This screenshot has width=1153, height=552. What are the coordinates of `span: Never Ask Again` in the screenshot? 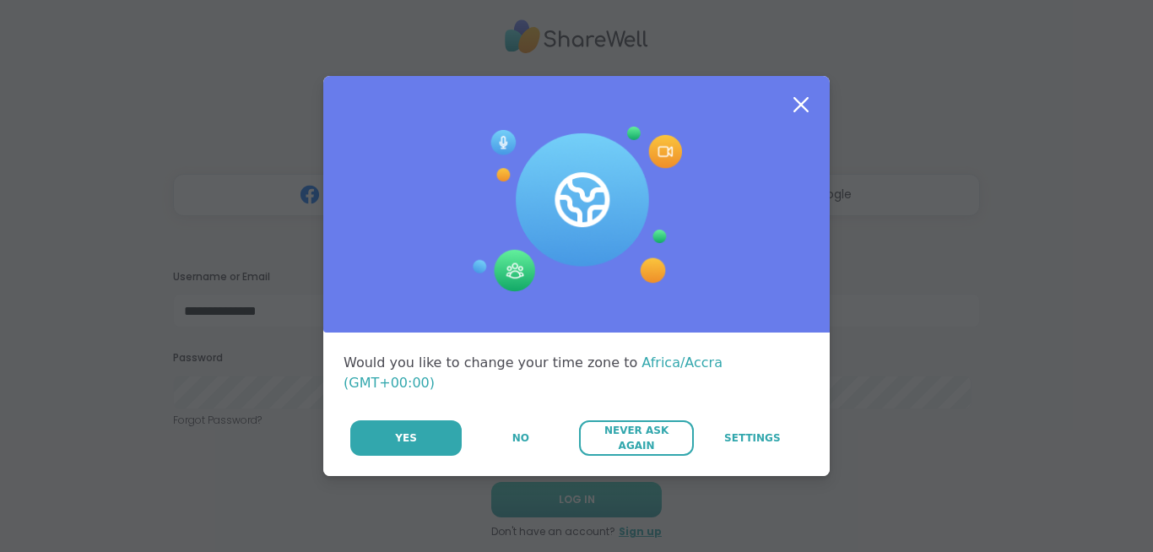 It's located at (636, 438).